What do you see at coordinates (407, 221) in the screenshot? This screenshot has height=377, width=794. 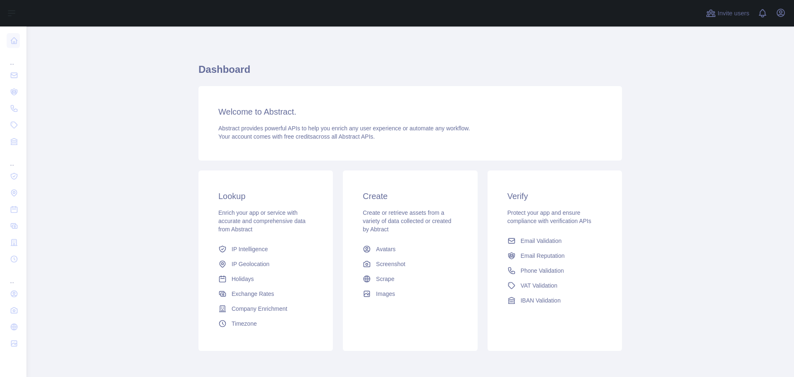 I see `span: Create or retrieve assets from a variety of data collected or created by Abtract` at bounding box center [407, 221].